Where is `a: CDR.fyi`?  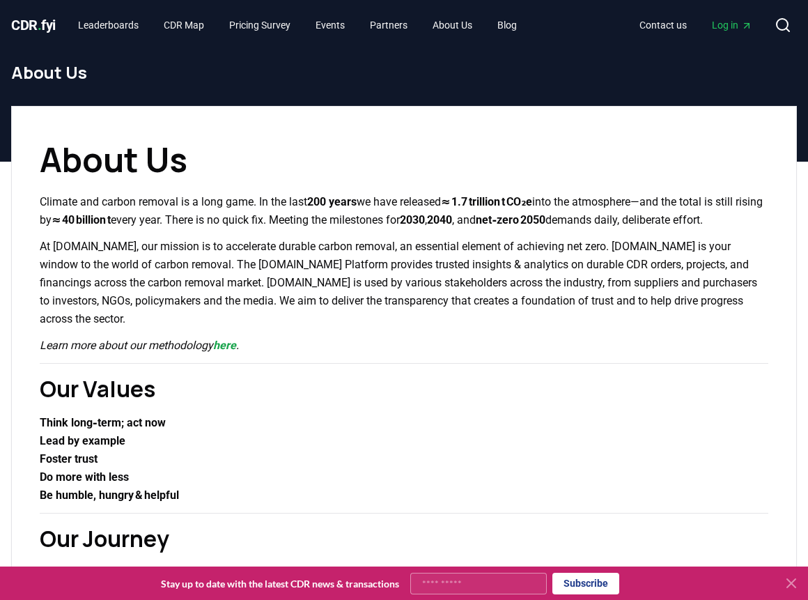
a: CDR.fyi is located at coordinates (33, 25).